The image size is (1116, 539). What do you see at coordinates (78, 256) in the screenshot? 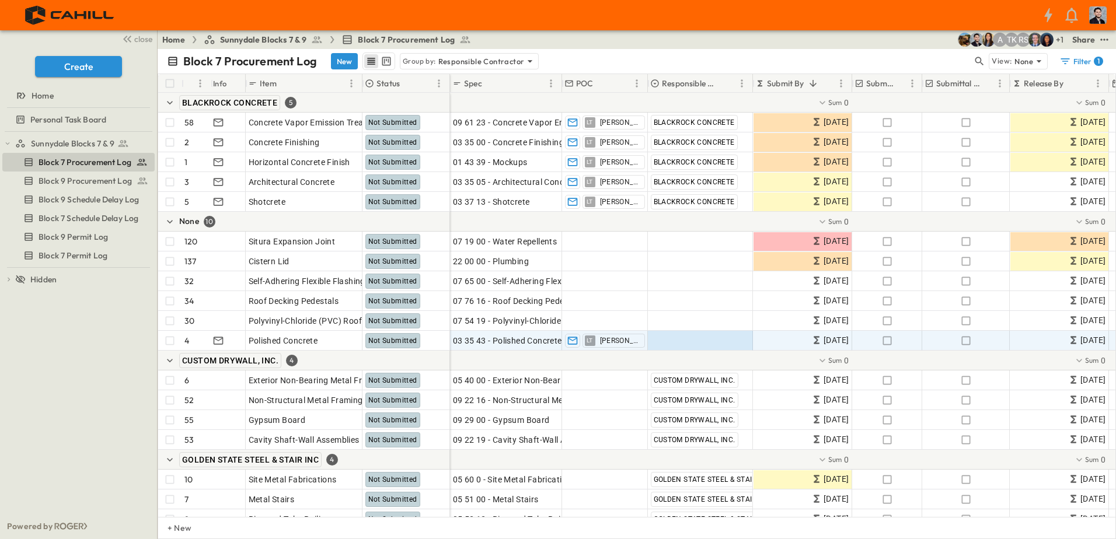
I see `div: Block 7 Permit Logtest` at bounding box center [78, 256].